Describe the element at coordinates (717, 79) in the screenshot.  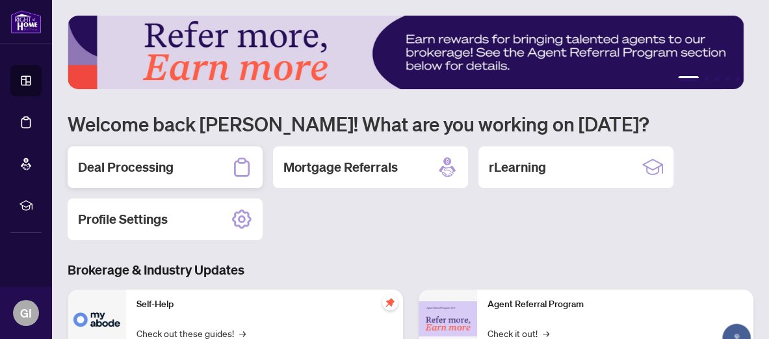
I see `button: 3` at that location.